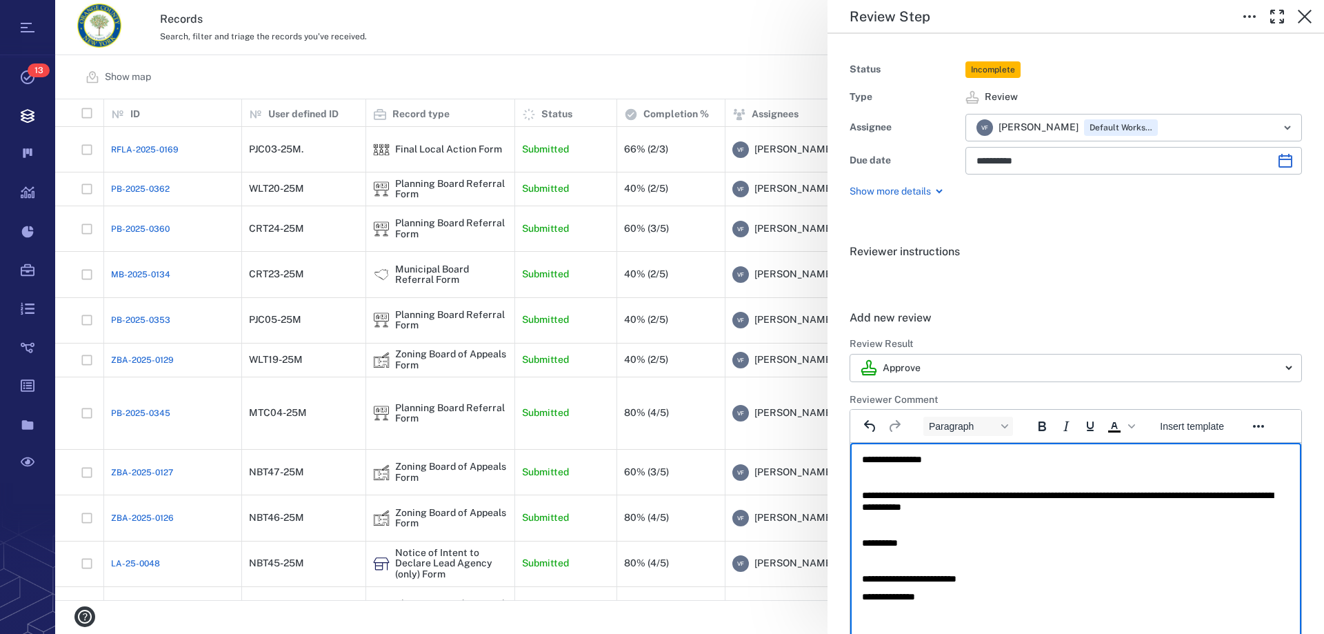 The image size is (1324, 634). Describe the element at coordinates (1076, 400) in the screenshot. I see `h6: Reviewer Comment` at that location.